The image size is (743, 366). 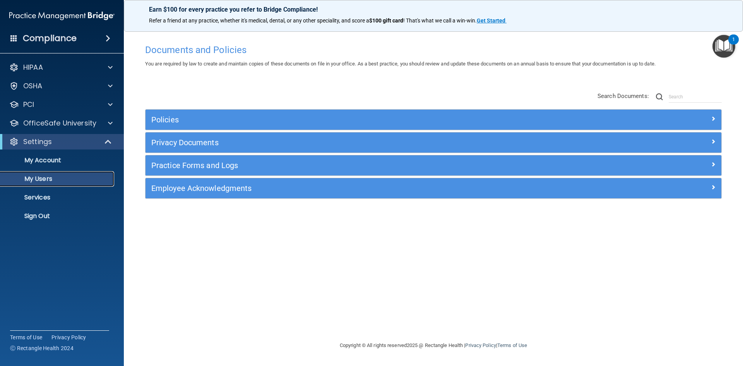 I want to click on a: Practice Forms and Logs, so click(x=433, y=165).